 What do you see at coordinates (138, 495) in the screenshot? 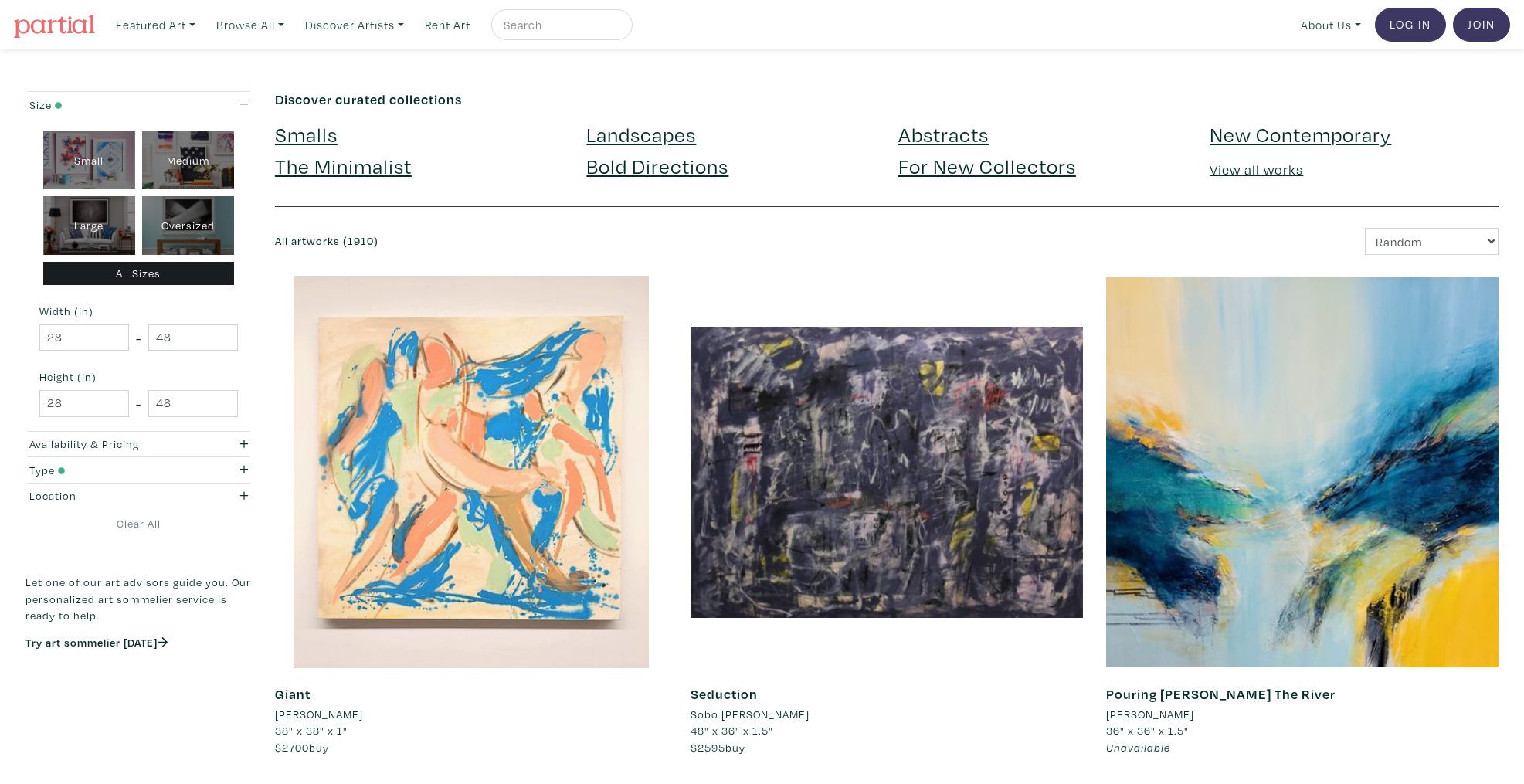
I see `button: Location` at bounding box center [138, 495].